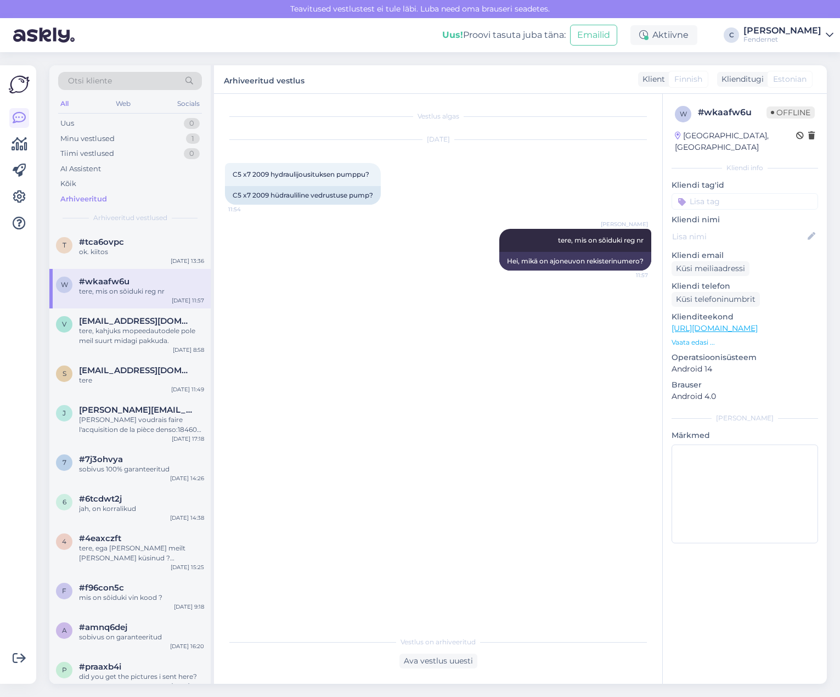  Describe the element at coordinates (142, 509) in the screenshot. I see `div: jah, on korralikud` at that location.